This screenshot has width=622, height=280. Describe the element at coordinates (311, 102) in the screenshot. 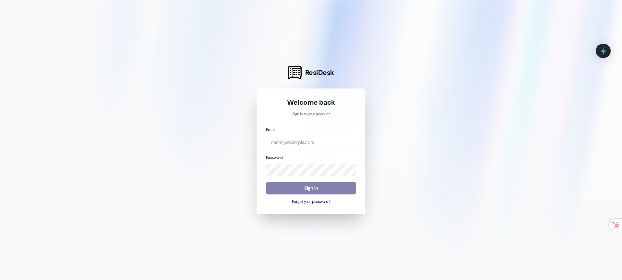

I see `h1: Welcome back` at that location.